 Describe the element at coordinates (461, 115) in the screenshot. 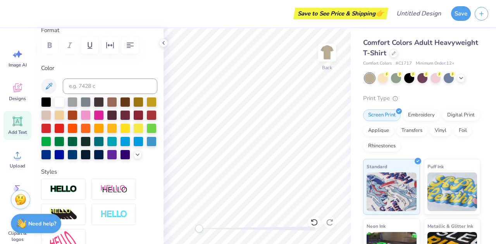

I see `div: Digital Print` at that location.